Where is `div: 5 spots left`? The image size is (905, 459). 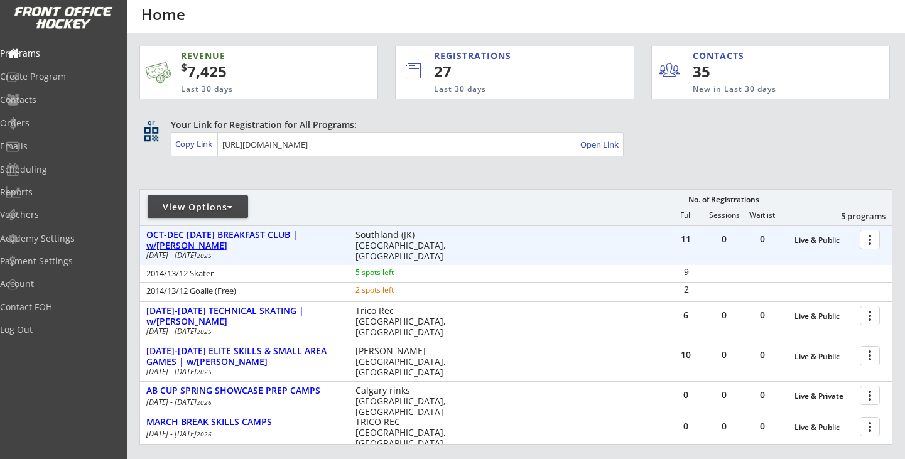
div: 5 spots left is located at coordinates (396, 273).